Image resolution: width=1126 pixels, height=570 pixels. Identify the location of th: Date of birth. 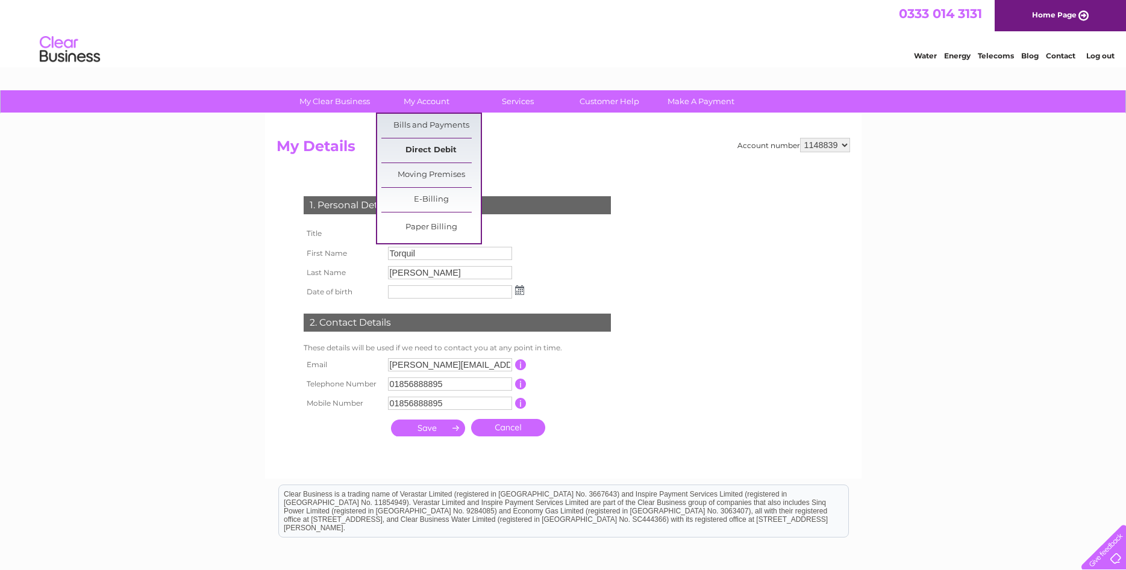
(343, 292).